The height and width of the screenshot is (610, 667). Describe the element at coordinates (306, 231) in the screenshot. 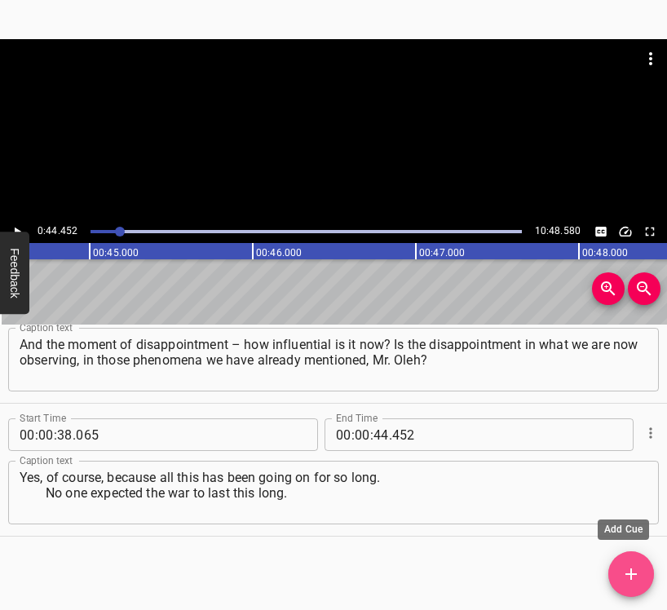

I see `div: Play progress` at that location.